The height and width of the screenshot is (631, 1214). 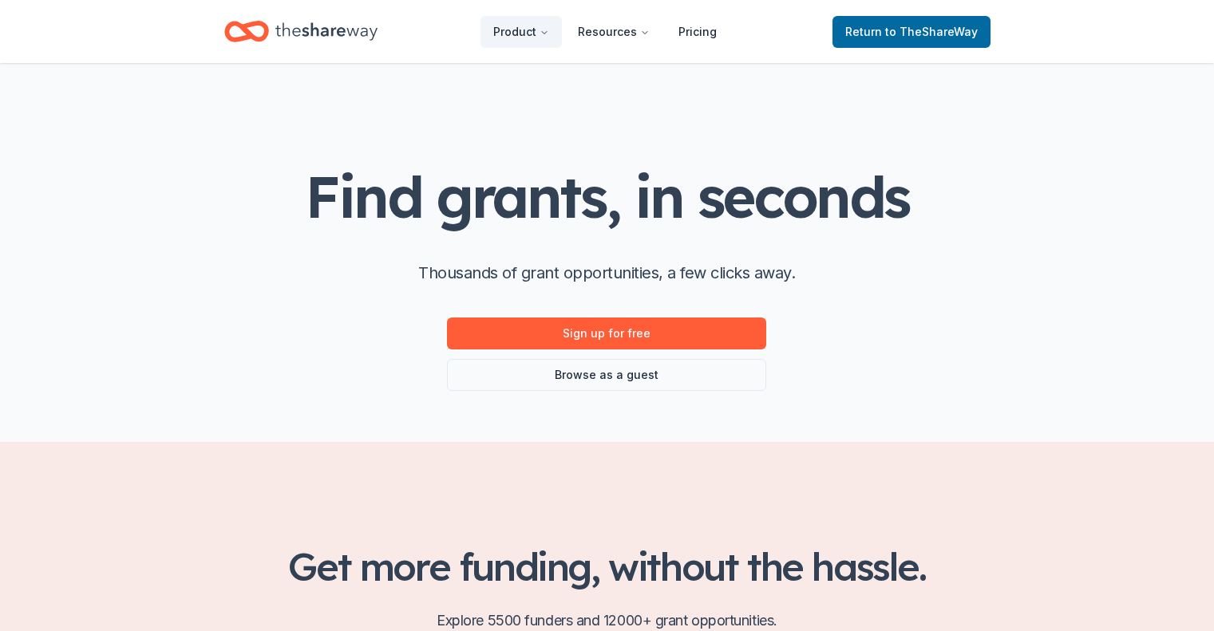 What do you see at coordinates (606, 273) in the screenshot?
I see `p: Thousands of grant opportunities, a few clicks away.` at bounding box center [606, 273].